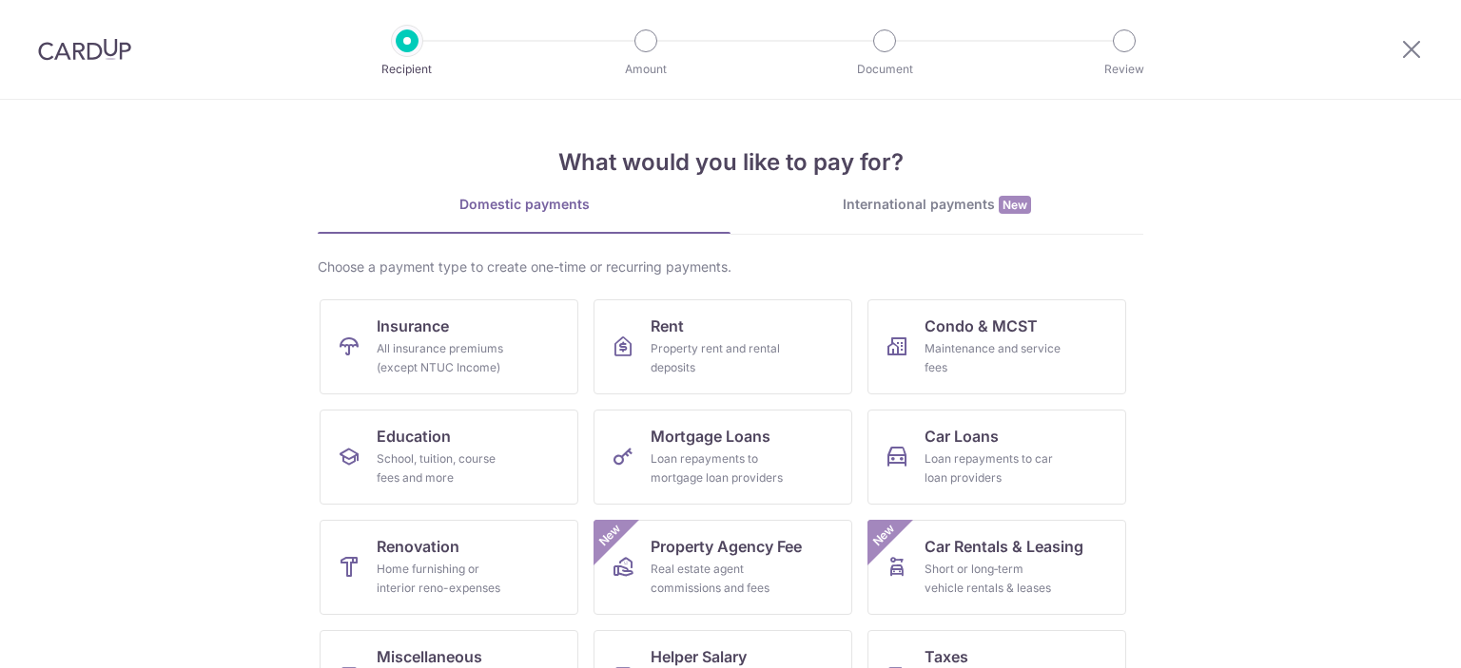  Describe the element at coordinates (719, 579) in the screenshot. I see `div: Real estate agent commissions and fees` at that location.